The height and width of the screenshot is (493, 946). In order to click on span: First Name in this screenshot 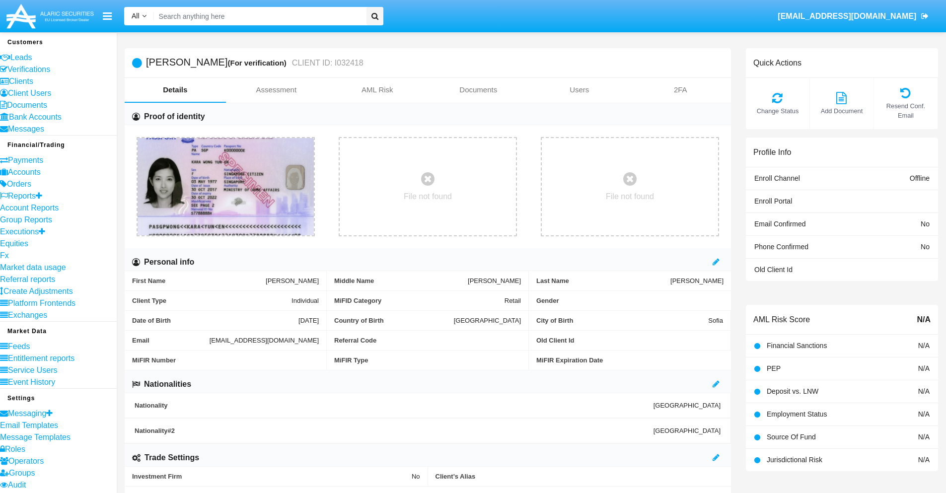, I will do `click(199, 280)`.